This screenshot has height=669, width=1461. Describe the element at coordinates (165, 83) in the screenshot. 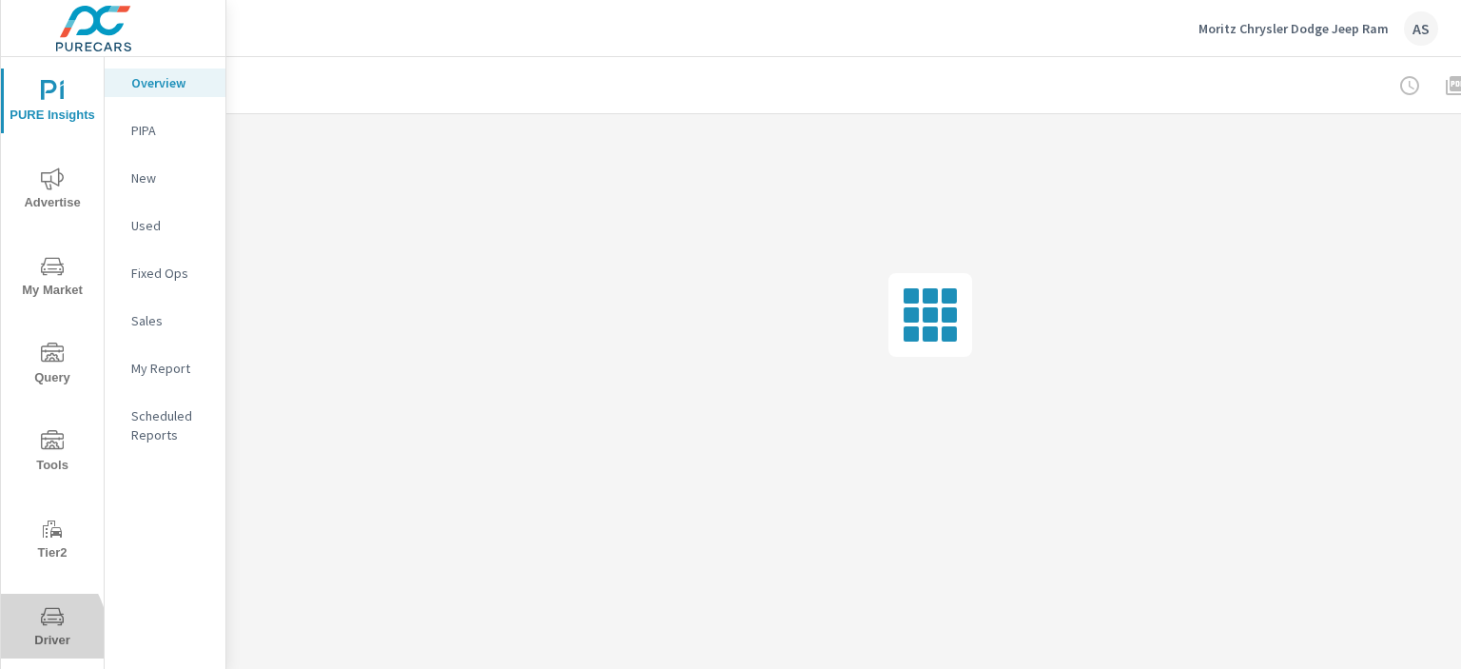

I see `div: Overview` at that location.